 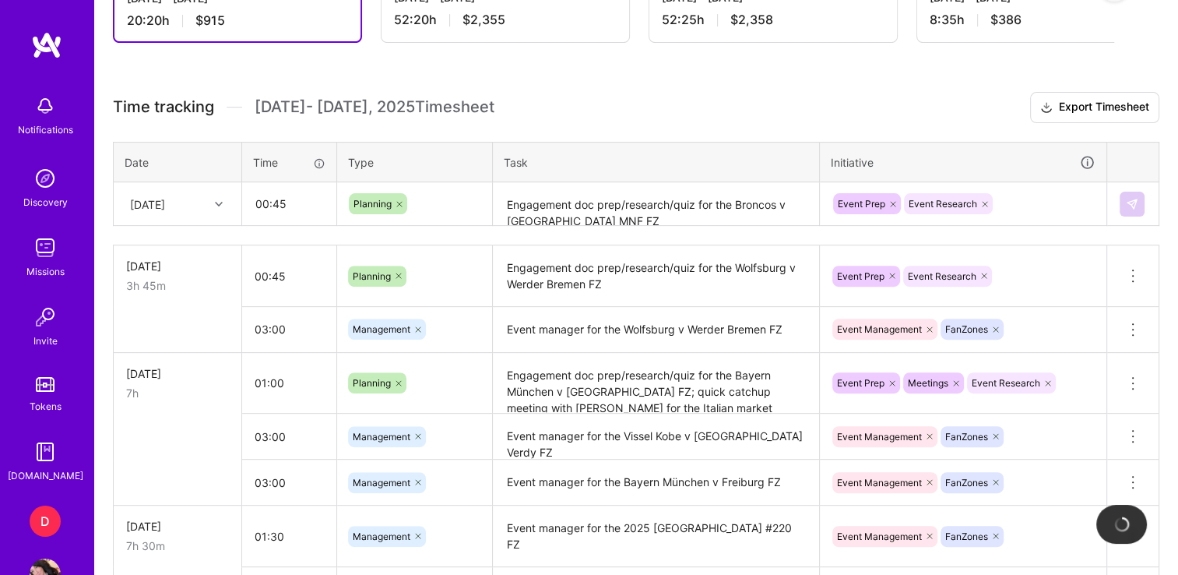 What do you see at coordinates (1132, 204) in the screenshot?
I see `img: Submit` at bounding box center [1132, 204].